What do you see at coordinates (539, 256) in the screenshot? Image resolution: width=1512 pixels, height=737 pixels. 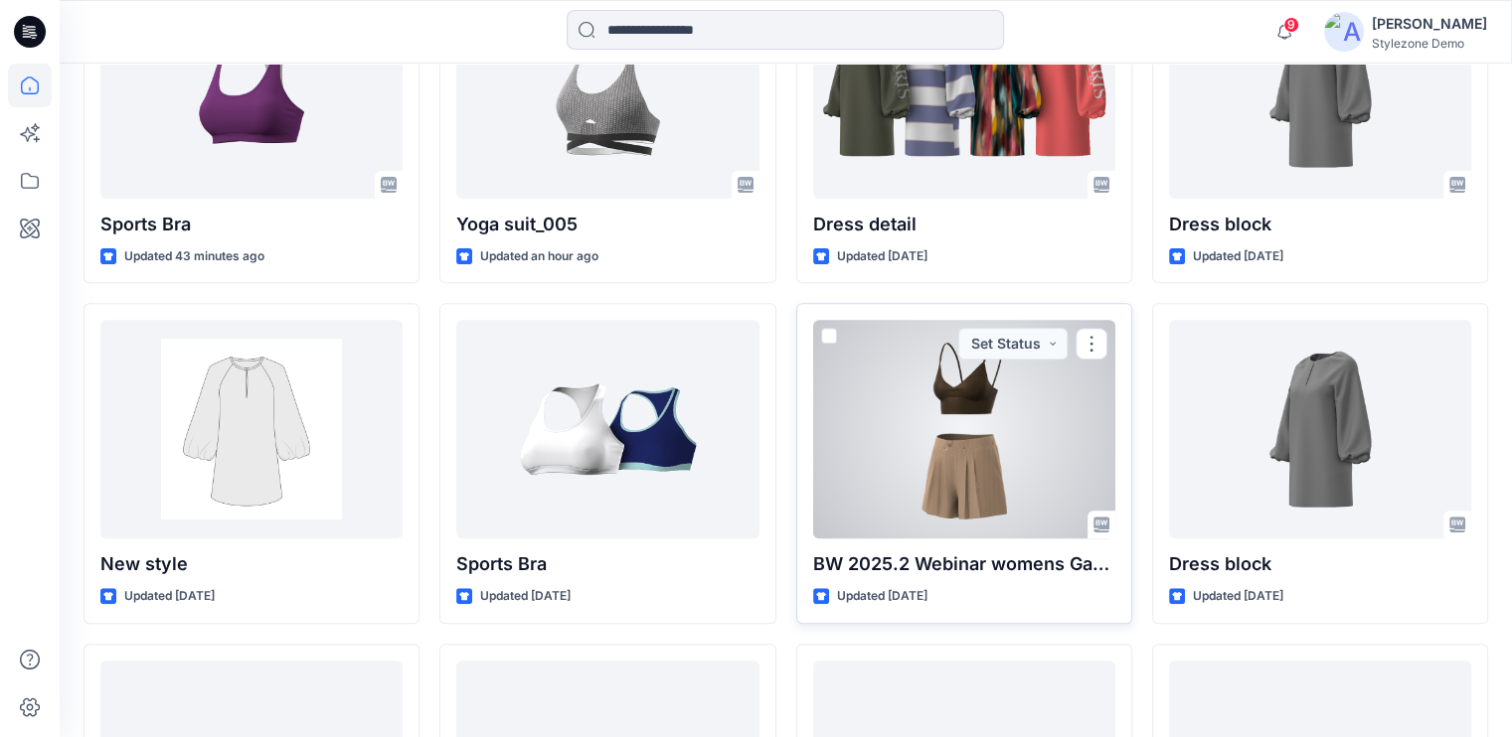 I see `p: Updated an hour ago` at bounding box center [539, 256].